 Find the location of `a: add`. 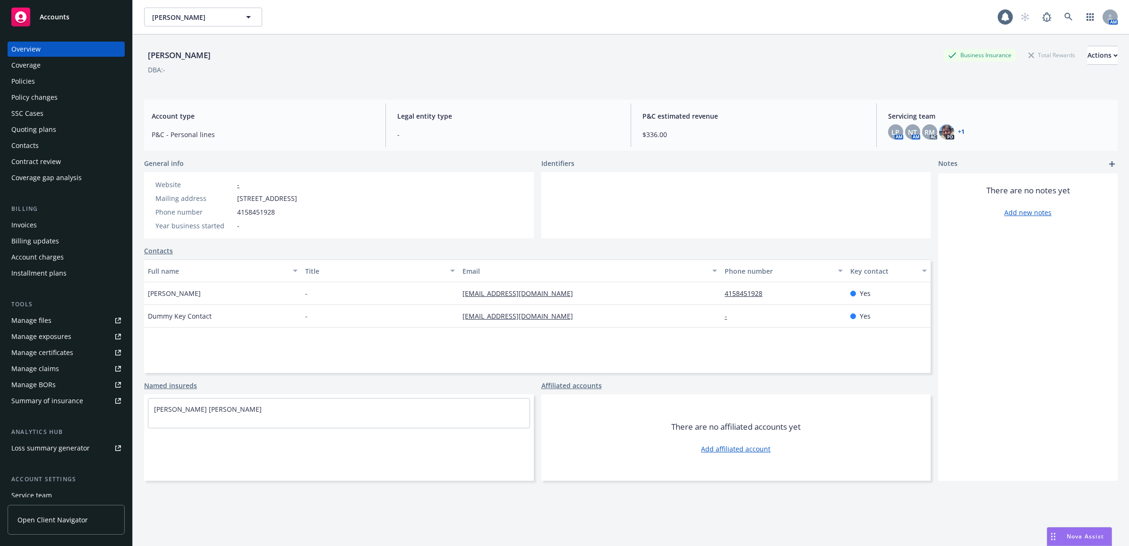

a: add is located at coordinates (1112, 164).